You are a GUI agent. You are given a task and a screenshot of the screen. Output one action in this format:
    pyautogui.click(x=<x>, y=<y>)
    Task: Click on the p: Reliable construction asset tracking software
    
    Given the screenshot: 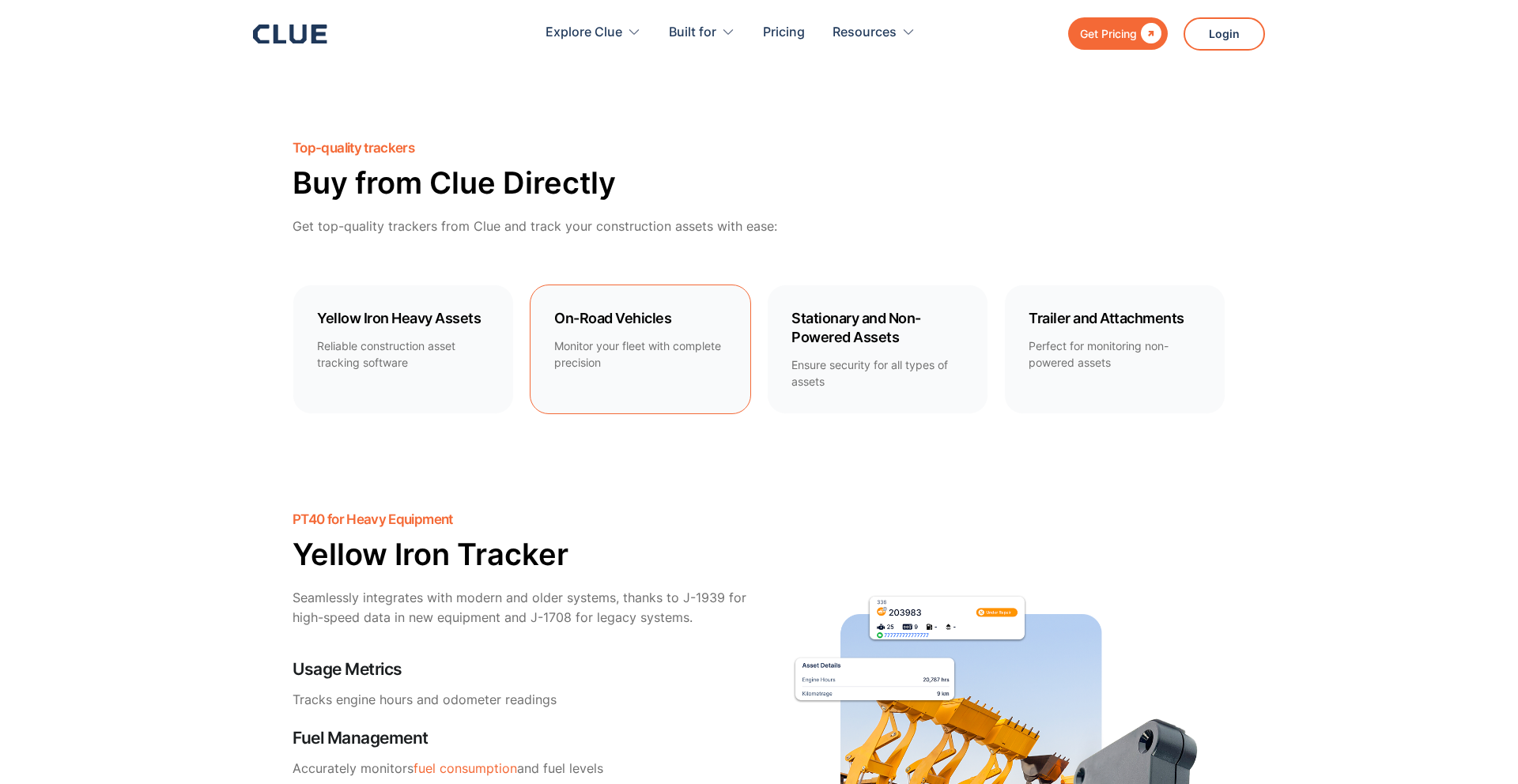 What is the action you would take?
    pyautogui.click(x=403, y=354)
    